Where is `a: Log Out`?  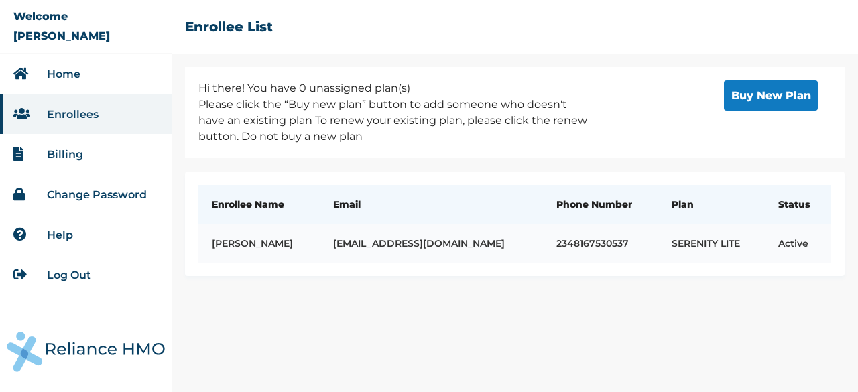 a: Log Out is located at coordinates (69, 275).